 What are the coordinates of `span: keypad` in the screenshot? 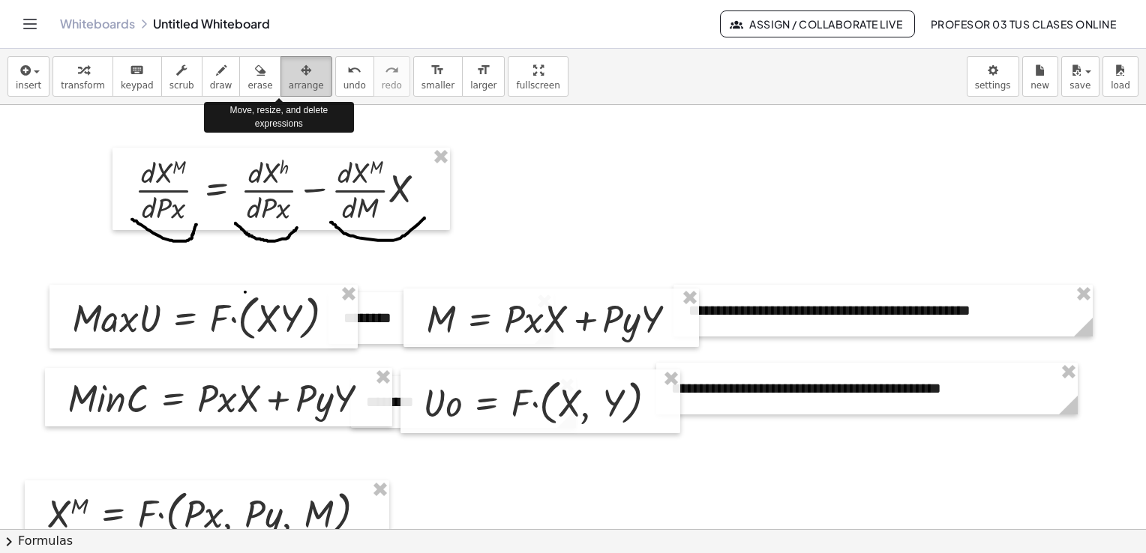 It's located at (137, 85).